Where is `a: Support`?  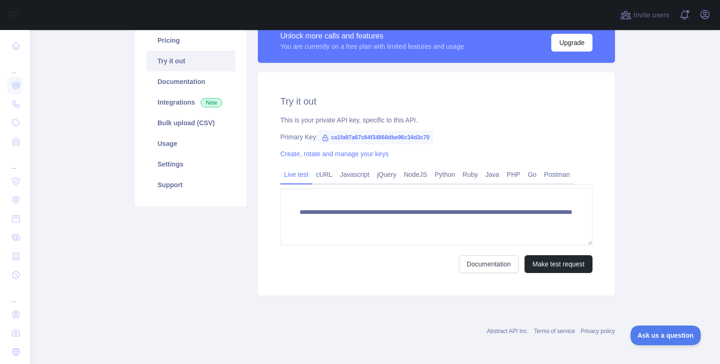
a: Support is located at coordinates (191, 185).